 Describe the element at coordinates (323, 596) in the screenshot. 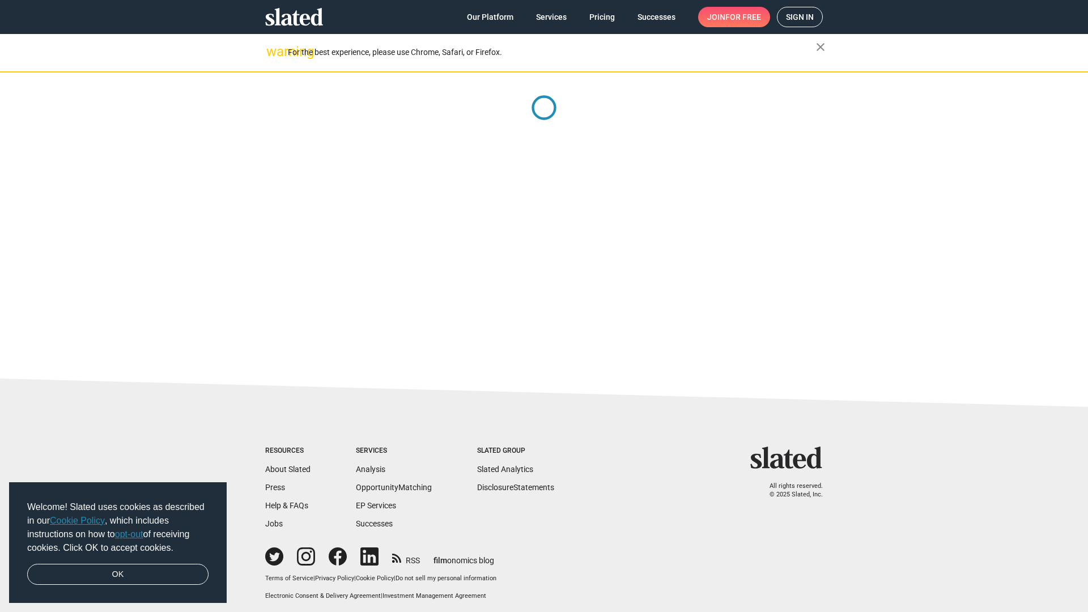

I see `a: Electronic Consent & Delivery Agreement` at that location.